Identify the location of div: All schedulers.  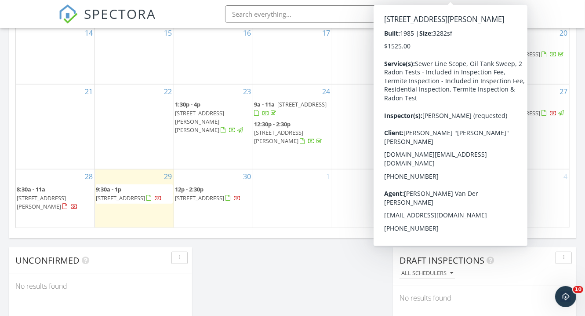
(427, 273).